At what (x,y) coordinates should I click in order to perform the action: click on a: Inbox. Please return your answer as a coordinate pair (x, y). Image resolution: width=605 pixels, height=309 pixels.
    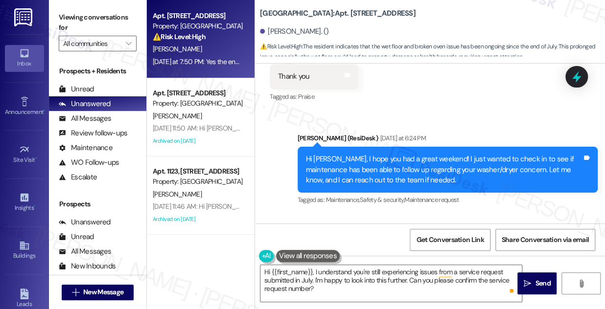
    Looking at the image, I should click on (24, 58).